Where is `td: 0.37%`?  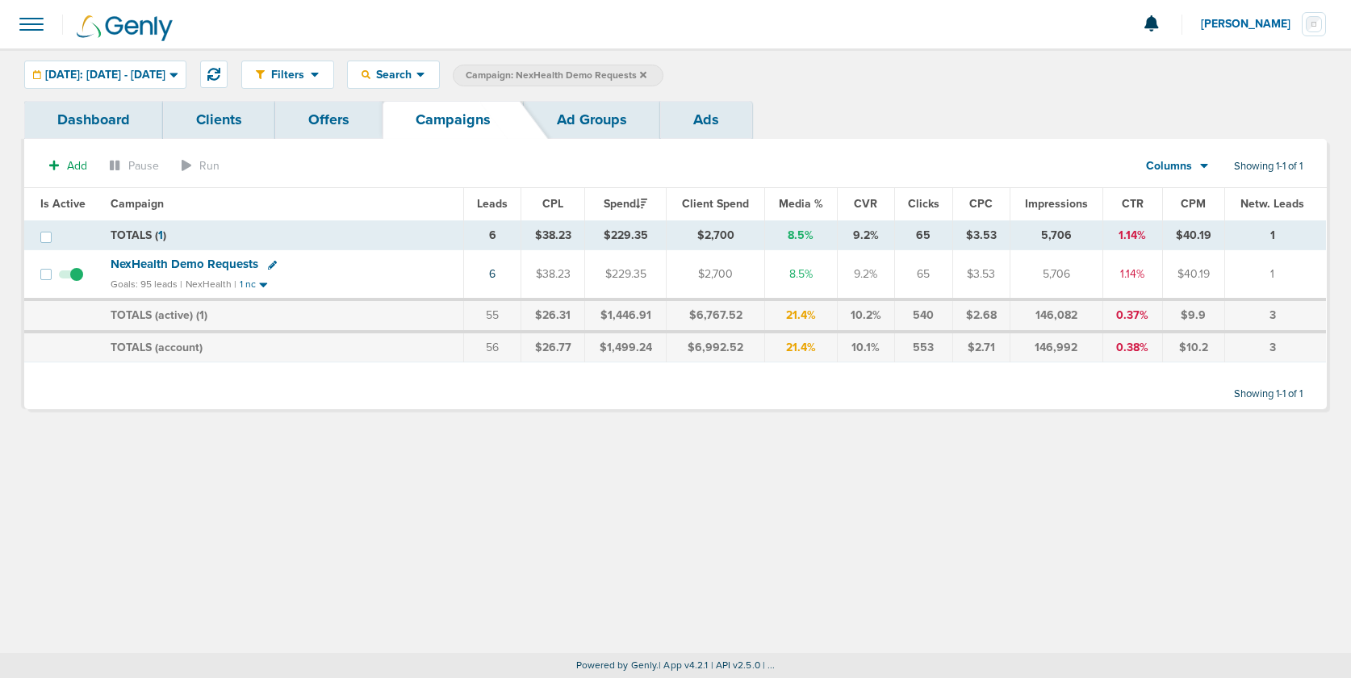
td: 0.37% is located at coordinates (1132, 316).